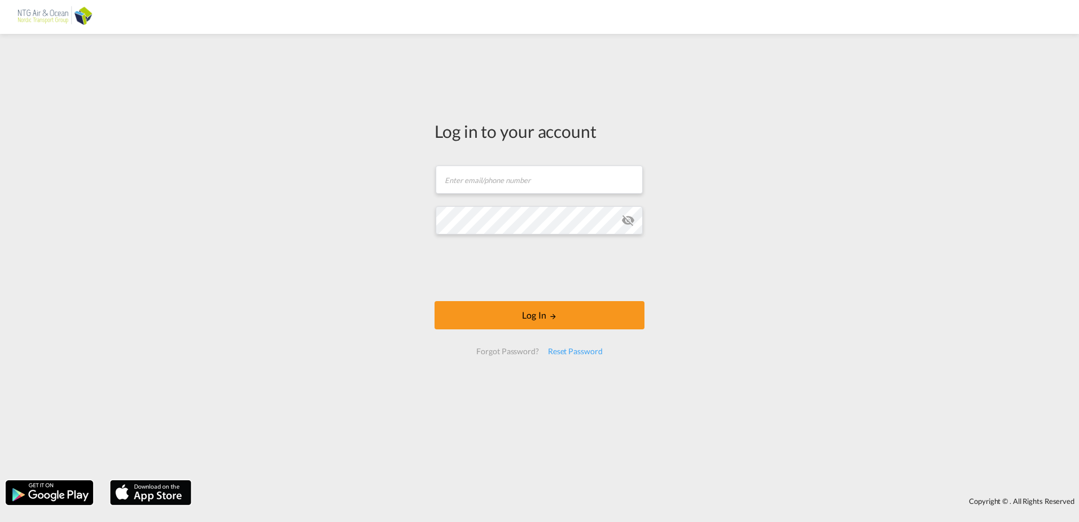  I want to click on button: LOGIN, so click(540, 315).